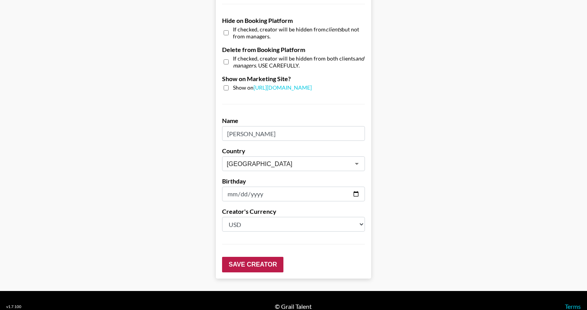  Describe the element at coordinates (293, 79) in the screenshot. I see `label: Show on Marketing Site?` at that location.